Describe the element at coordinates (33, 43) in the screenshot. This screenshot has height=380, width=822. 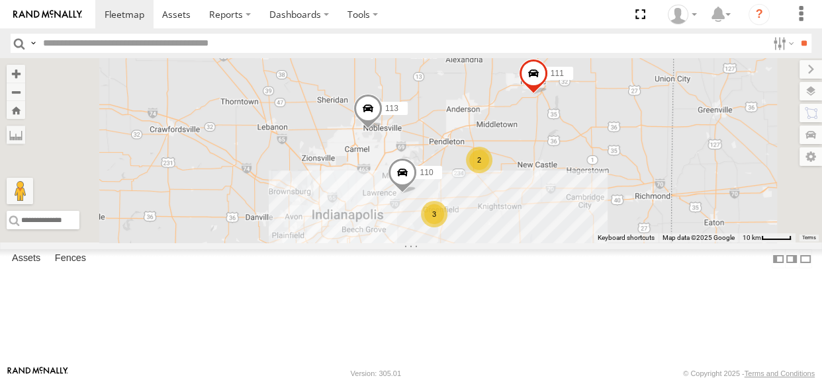
I see `label: Search Query` at that location.